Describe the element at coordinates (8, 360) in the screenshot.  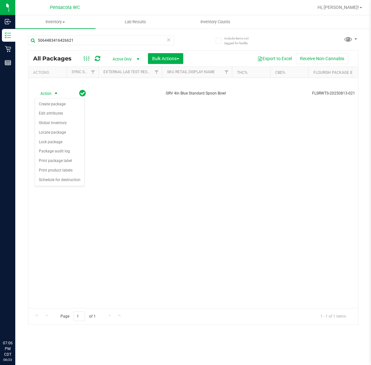
I see `p: 08/23` at that location.